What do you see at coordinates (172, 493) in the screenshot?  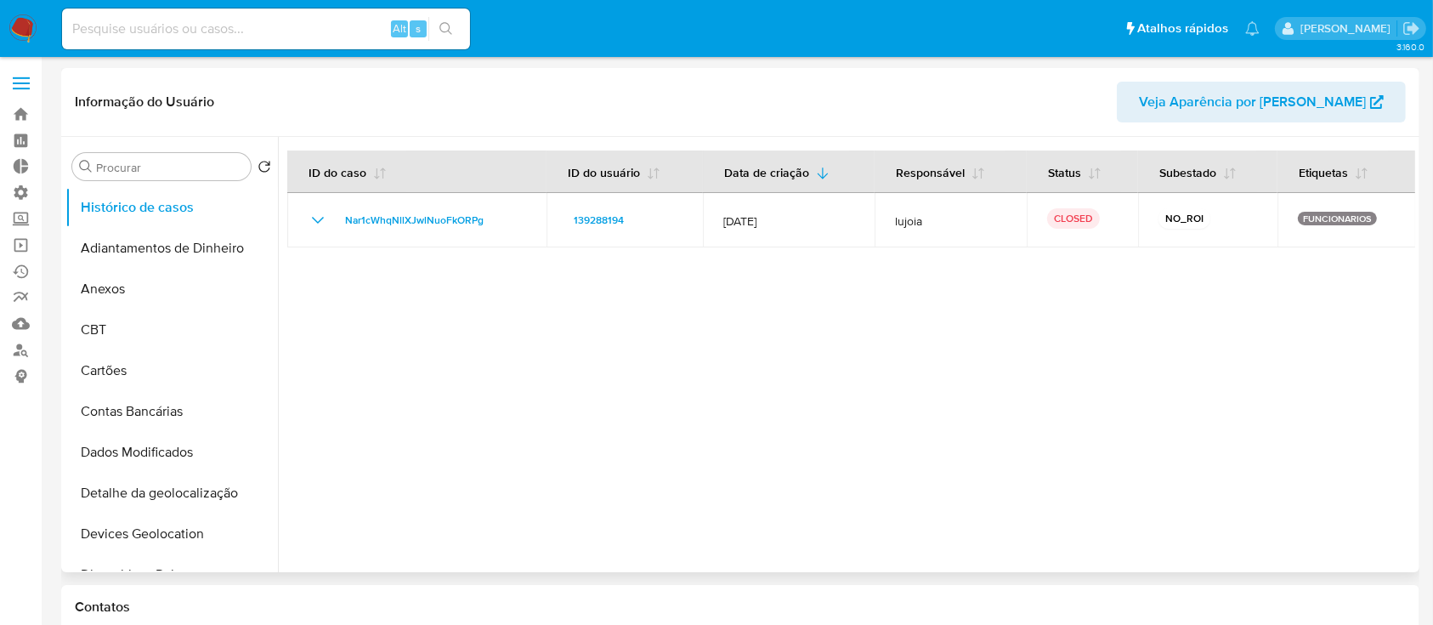 I see `button: Detalhe da geolocalização` at bounding box center [172, 493].